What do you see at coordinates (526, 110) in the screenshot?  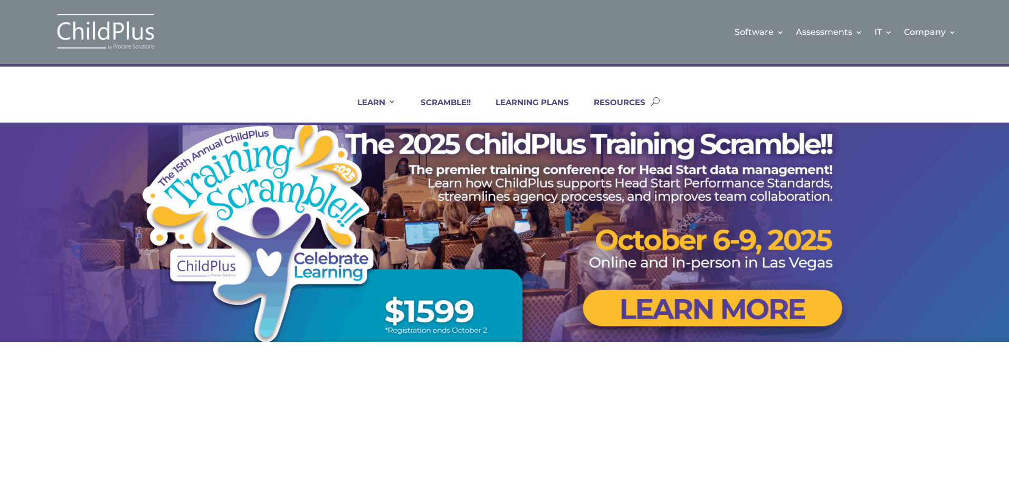 I see `a: LEARNING PLANS` at bounding box center [526, 110].